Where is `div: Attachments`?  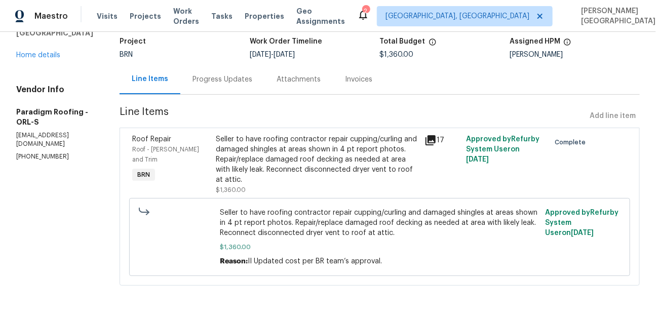 div: Attachments is located at coordinates (298, 79).